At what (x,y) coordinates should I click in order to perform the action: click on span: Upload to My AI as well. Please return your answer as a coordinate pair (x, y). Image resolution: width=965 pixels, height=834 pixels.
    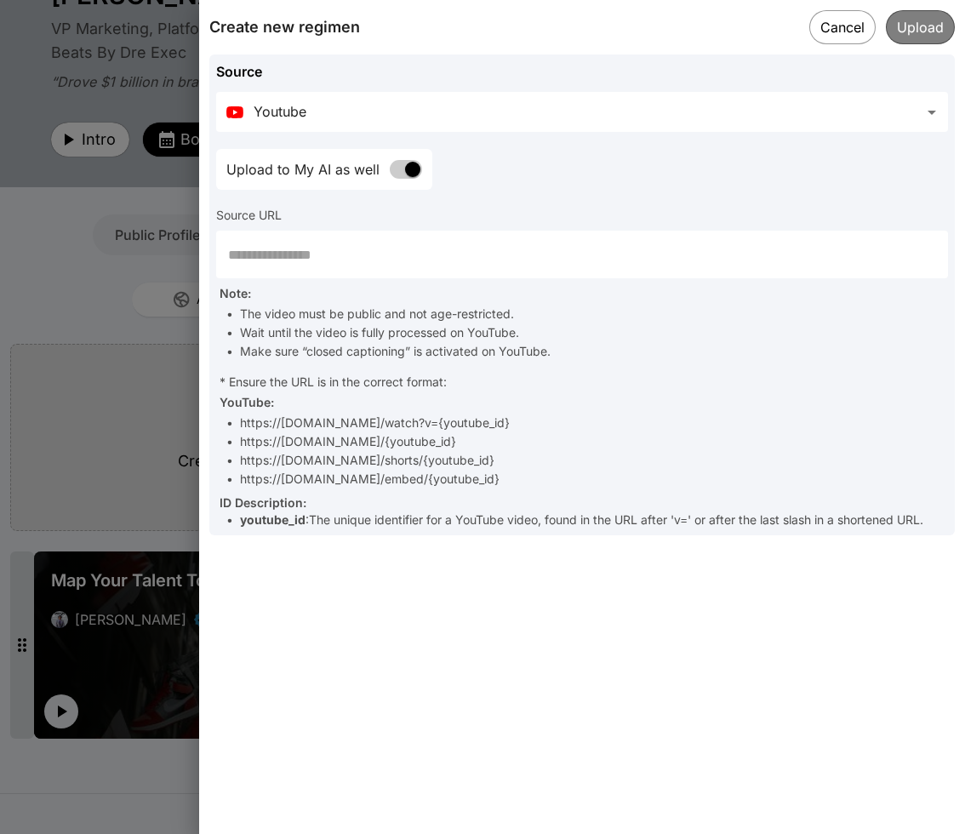
    Looking at the image, I should click on (303, 169).